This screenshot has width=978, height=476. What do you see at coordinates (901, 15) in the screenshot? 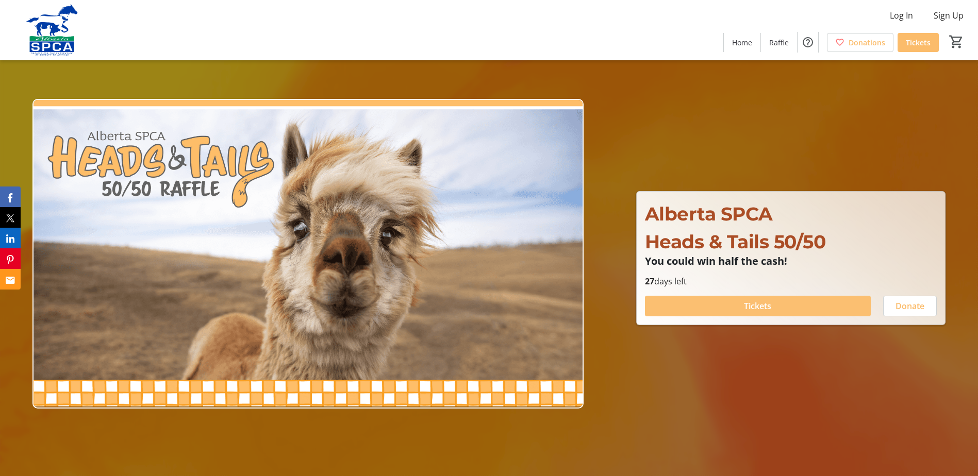
I see `span: Log In` at bounding box center [901, 15].